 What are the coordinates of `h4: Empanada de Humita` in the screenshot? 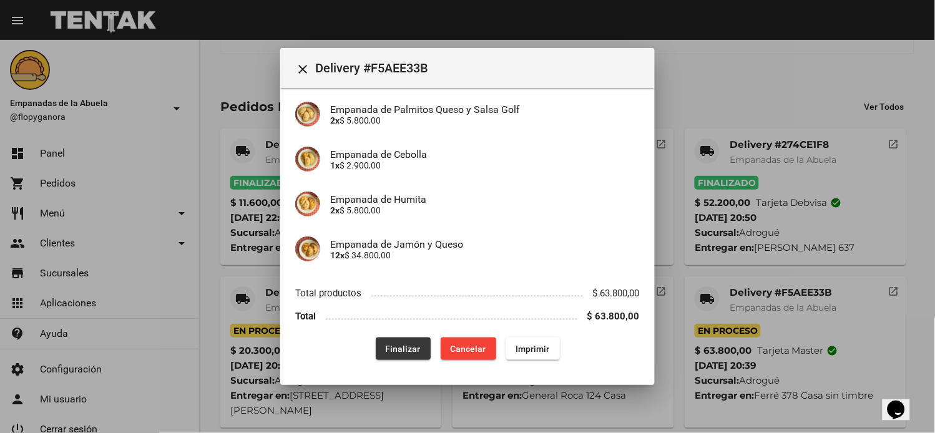 It's located at (485, 199).